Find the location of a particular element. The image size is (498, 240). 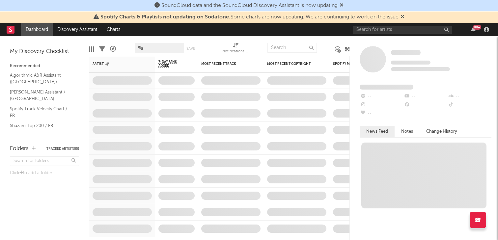

div: Folders is located at coordinates (19, 149).